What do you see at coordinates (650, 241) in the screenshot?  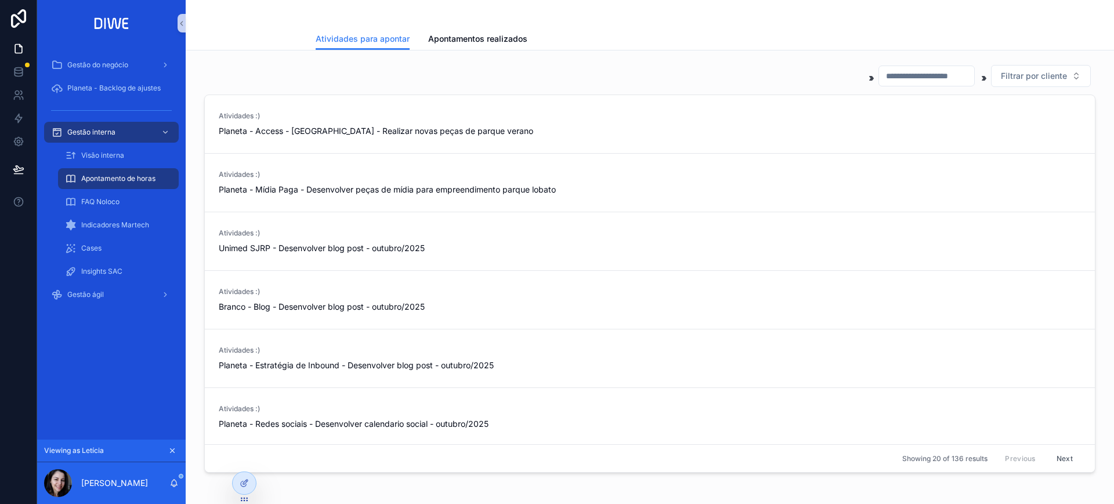 I see `a: Atividades :)Unimed SJRP - Desenvolver blog post - outubro/2025` at bounding box center [650, 241].